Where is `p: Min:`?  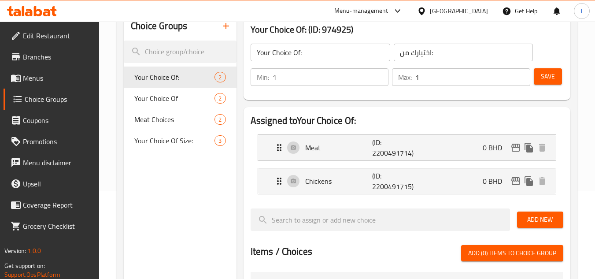
p: Min: is located at coordinates (263, 77).